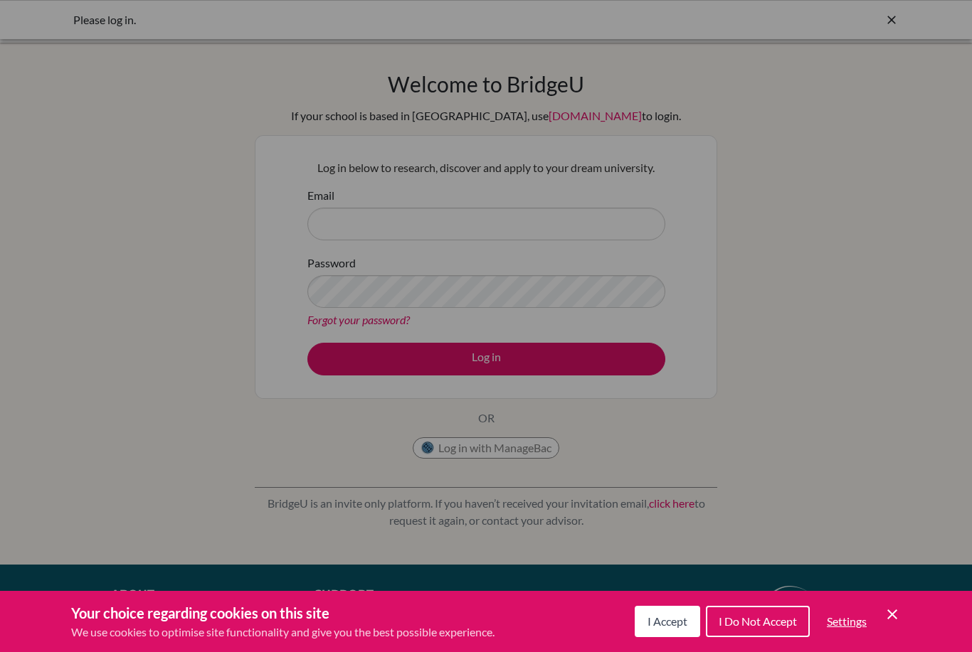  Describe the element at coordinates (282, 632) in the screenshot. I see `p: We use cookies to optimise site functionality and give you the best possible experience.` at that location.